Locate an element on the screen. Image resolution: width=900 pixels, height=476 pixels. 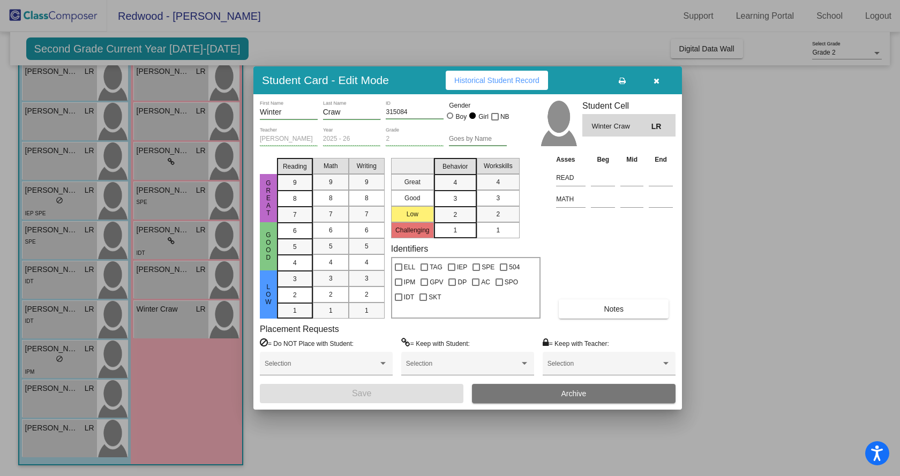
button: Save is located at coordinates (361, 394).